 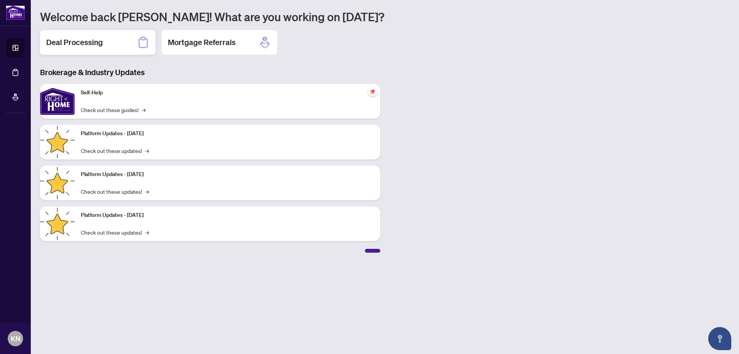 I want to click on span: KN, so click(x=15, y=338).